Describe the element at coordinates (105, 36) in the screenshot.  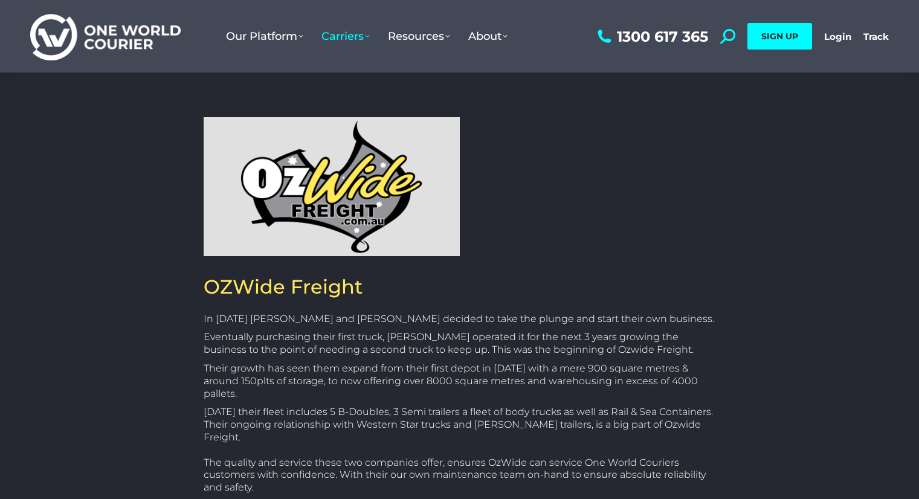
I see `img: One World Courier` at that location.